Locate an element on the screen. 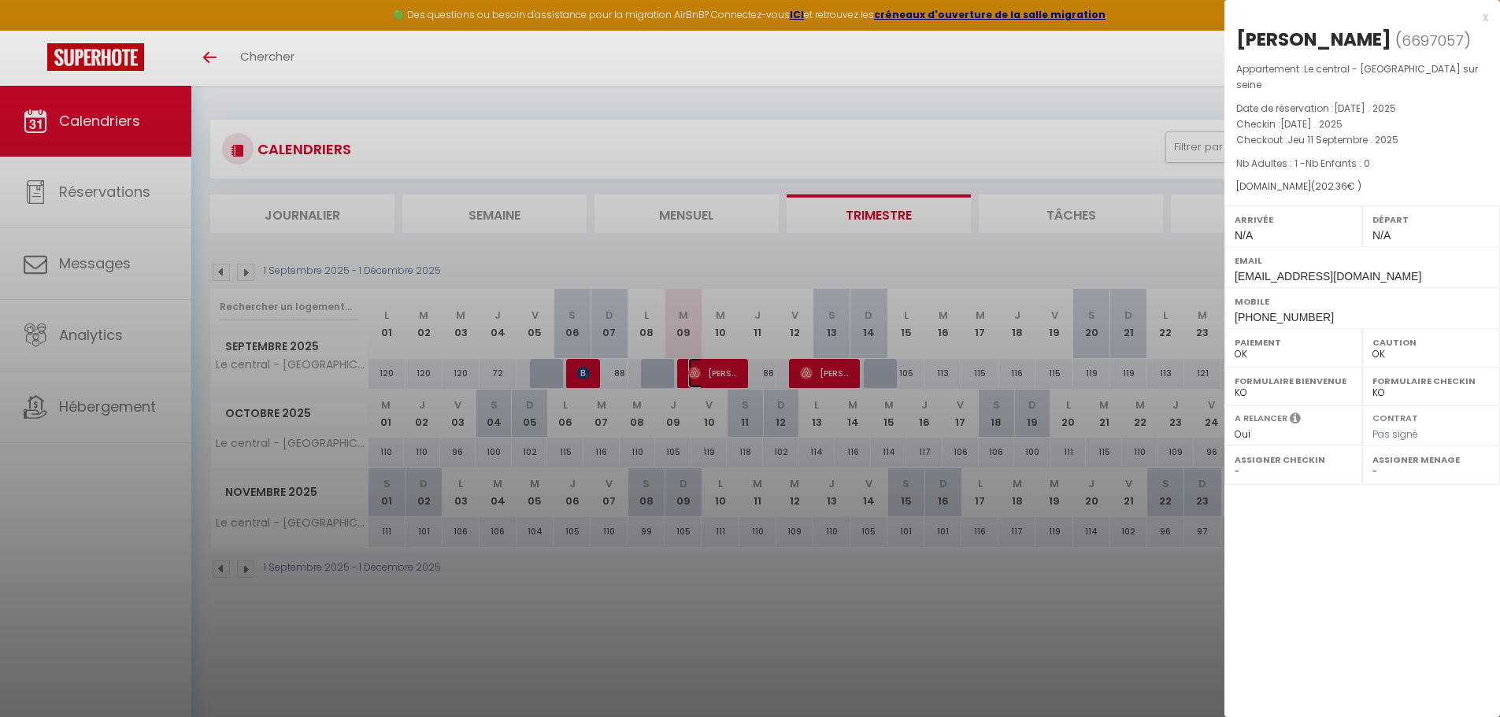 This screenshot has width=1500, height=717. label: Formulaire Bienvenue is located at coordinates (1293, 381).